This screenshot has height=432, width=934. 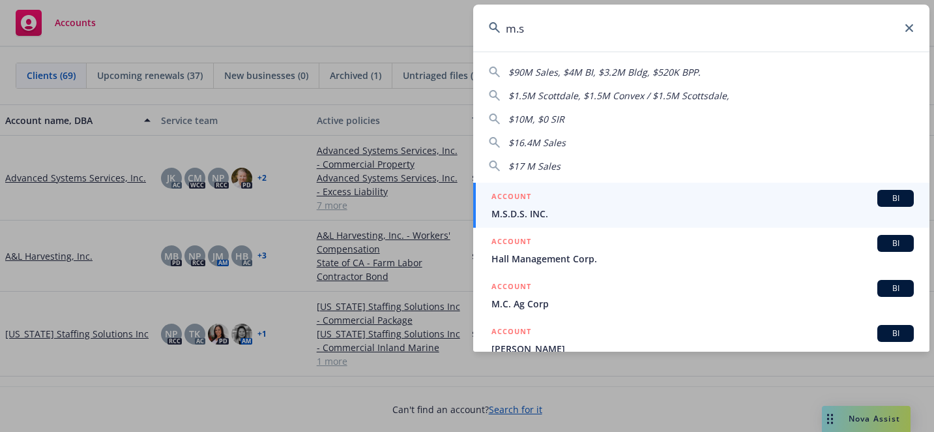 I want to click on span: $17 M Sales, so click(x=535, y=166).